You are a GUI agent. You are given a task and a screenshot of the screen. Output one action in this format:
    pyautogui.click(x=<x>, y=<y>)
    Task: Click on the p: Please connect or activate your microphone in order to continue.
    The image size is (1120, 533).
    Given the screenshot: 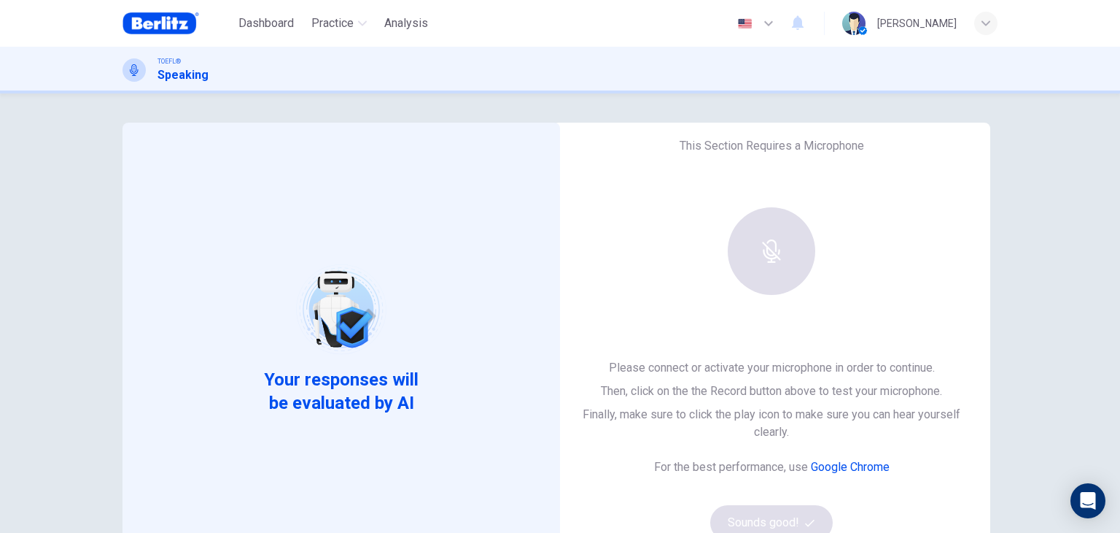 What is the action you would take?
    pyautogui.click(x=772, y=368)
    